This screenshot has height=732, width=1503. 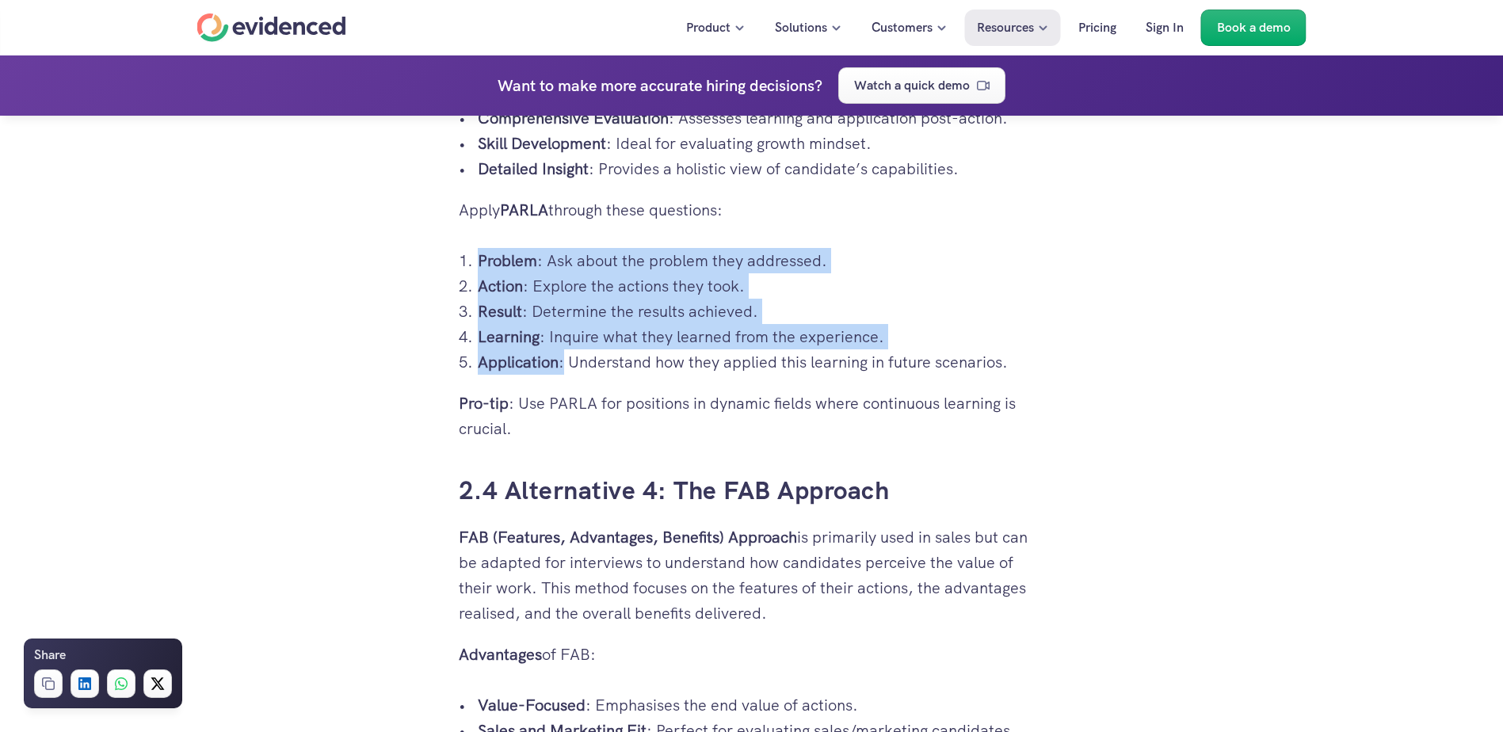 What do you see at coordinates (1253, 28) in the screenshot?
I see `a: Book a demo` at bounding box center [1253, 28].